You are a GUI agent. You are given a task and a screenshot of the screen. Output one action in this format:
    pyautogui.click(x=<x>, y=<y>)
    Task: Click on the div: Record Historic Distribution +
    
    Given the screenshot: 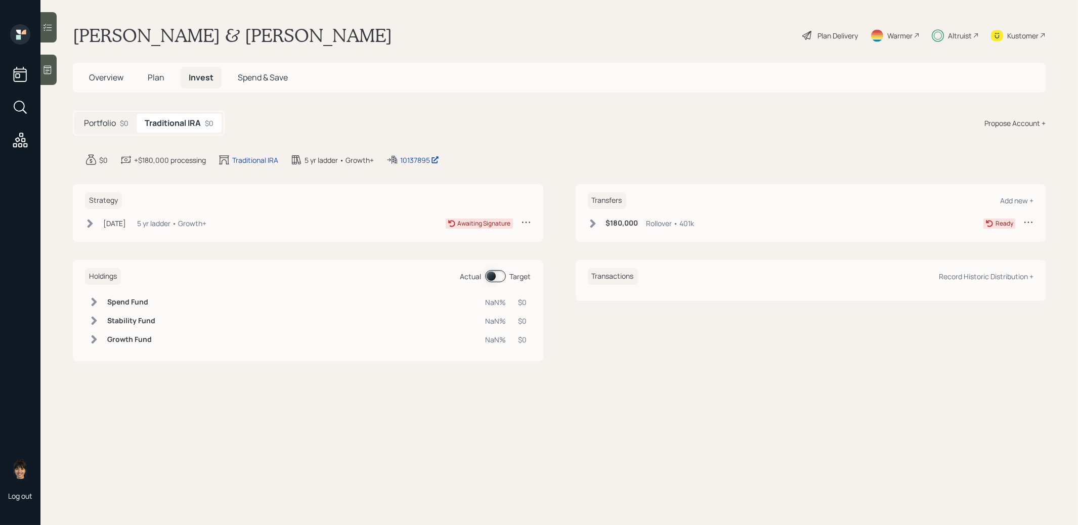 What is the action you would take?
    pyautogui.click(x=986, y=276)
    